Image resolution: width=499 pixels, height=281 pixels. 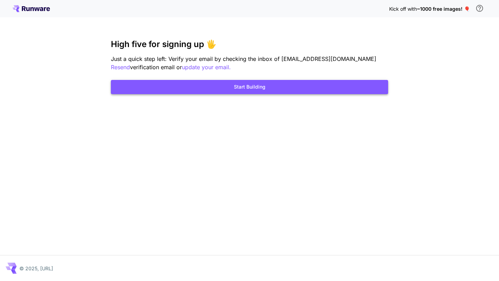 What do you see at coordinates (250, 87) in the screenshot?
I see `button: Start Building` at bounding box center [250, 87].